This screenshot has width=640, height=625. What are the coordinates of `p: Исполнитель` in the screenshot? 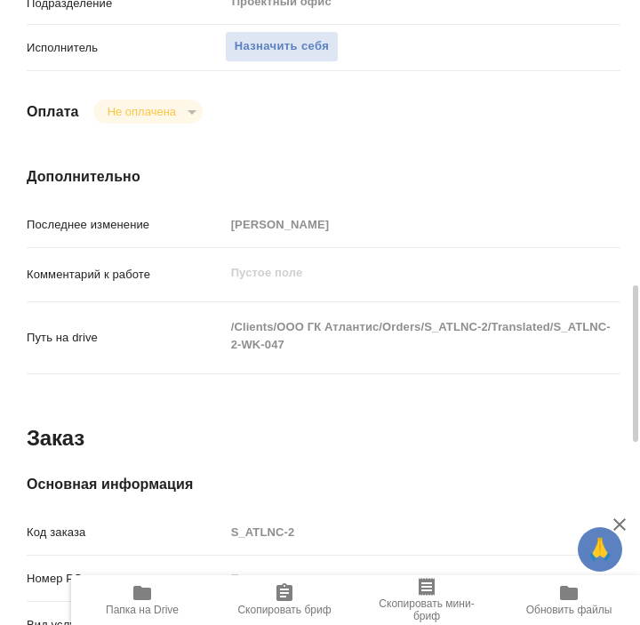 It's located at (125, 48).